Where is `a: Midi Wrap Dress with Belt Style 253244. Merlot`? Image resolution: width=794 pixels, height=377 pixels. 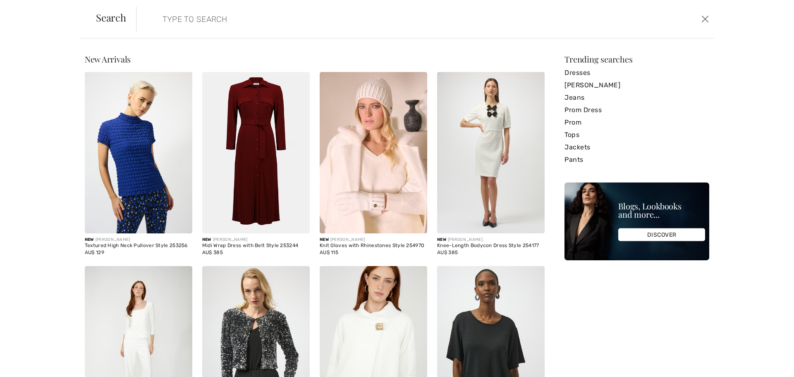
a: Midi Wrap Dress with Belt Style 253244. Merlot is located at coordinates (256, 153).